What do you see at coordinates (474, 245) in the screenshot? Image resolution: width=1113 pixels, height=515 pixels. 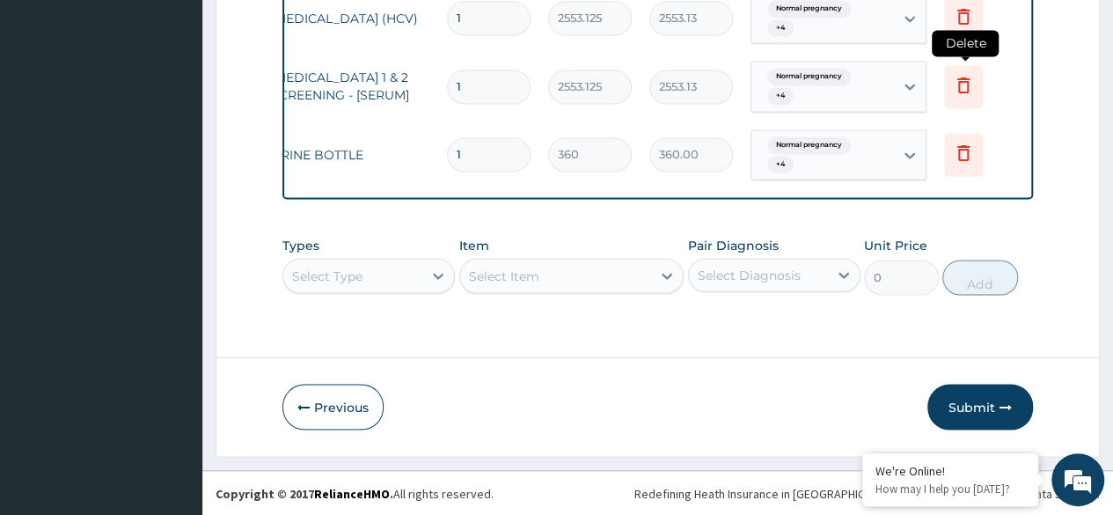 I see `label: Item` at bounding box center [474, 245].